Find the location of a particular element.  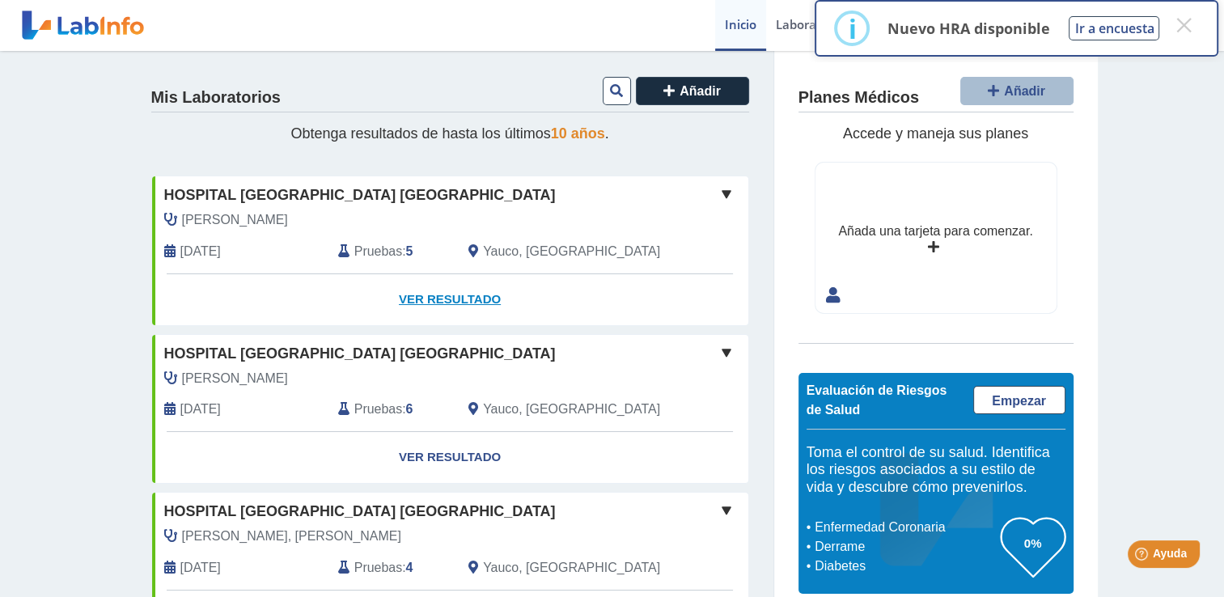

span: Obtenga resultados de hasta los últimos . is located at coordinates (449, 134).